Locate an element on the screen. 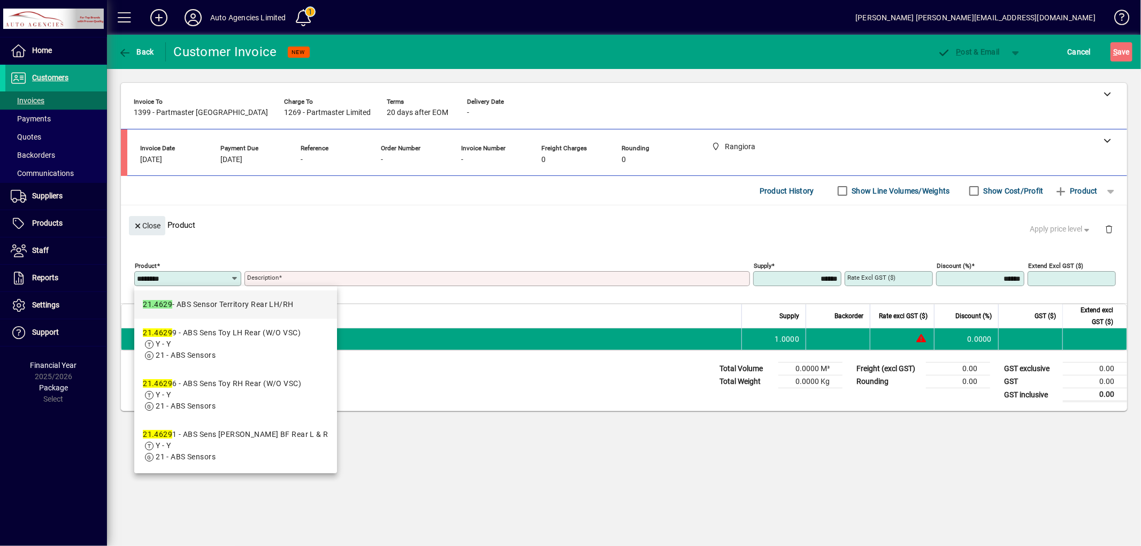 The height and width of the screenshot is (546, 1141). a: Reports is located at coordinates (56, 278).